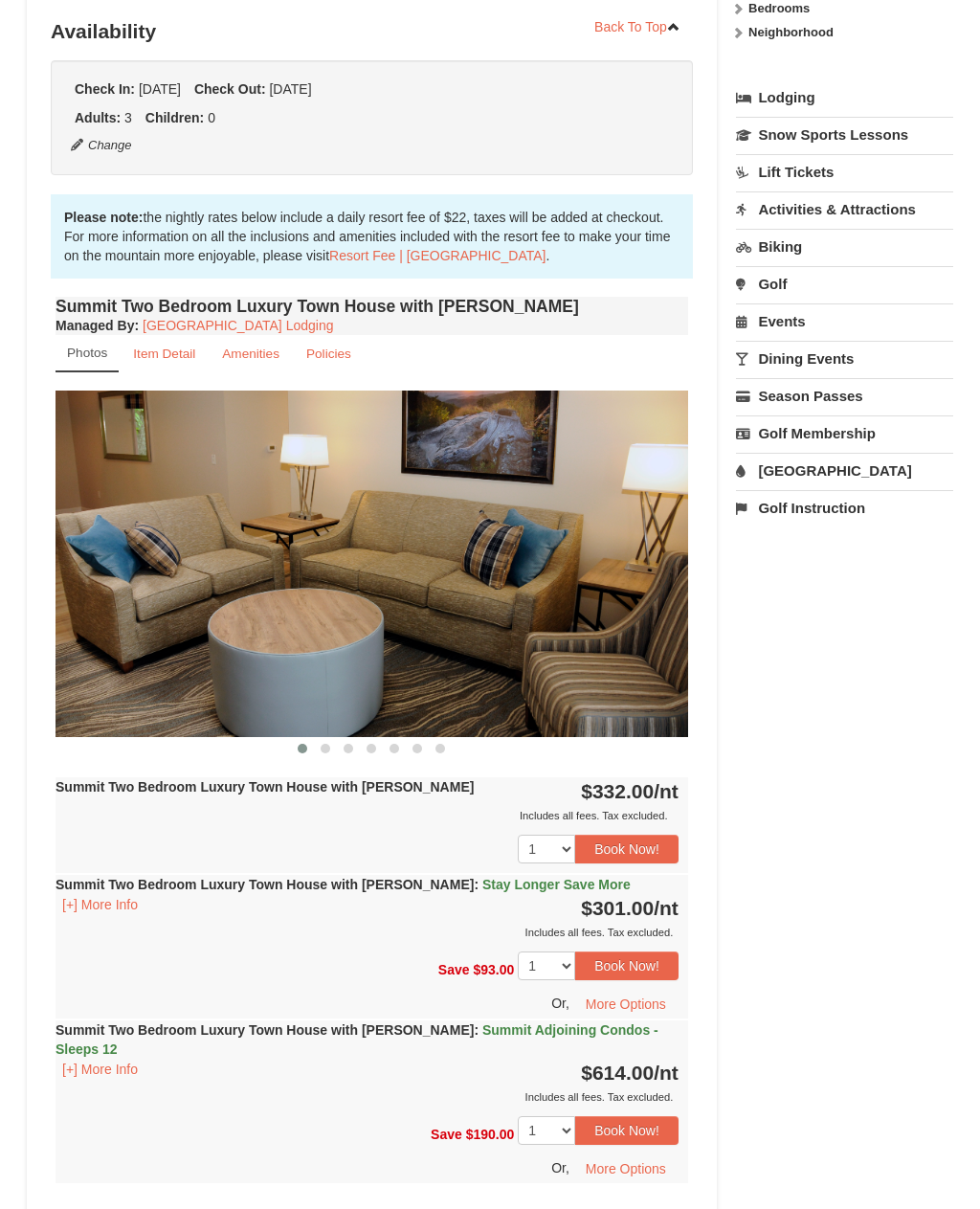 The width and height of the screenshot is (980, 1209). Describe the element at coordinates (372, 33) in the screenshot. I see `h3: Availability` at that location.